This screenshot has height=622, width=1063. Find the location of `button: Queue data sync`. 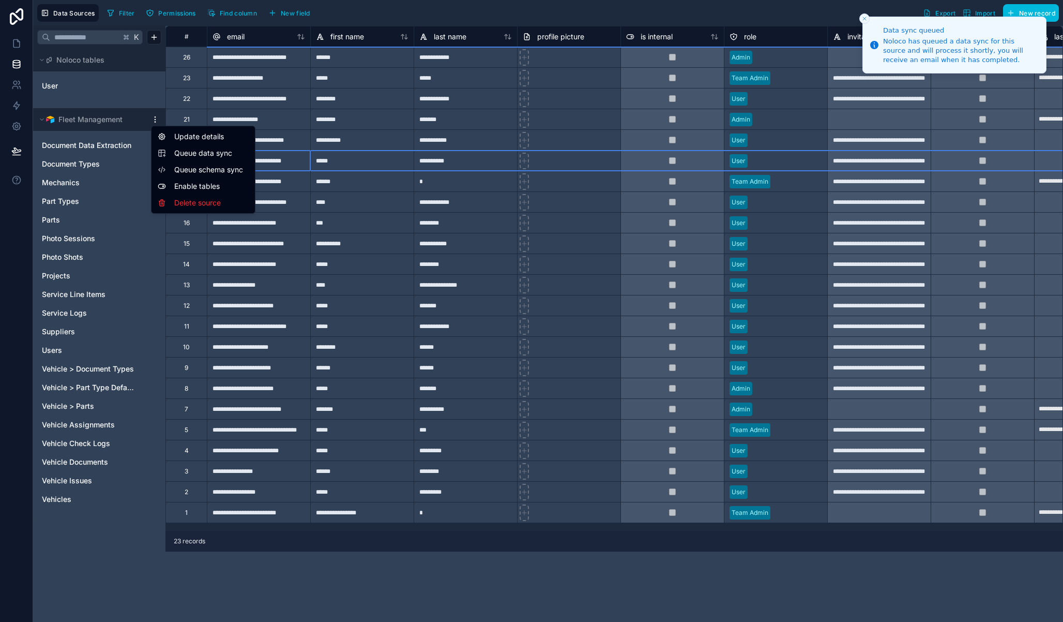

button: Queue data sync is located at coordinates (203, 153).